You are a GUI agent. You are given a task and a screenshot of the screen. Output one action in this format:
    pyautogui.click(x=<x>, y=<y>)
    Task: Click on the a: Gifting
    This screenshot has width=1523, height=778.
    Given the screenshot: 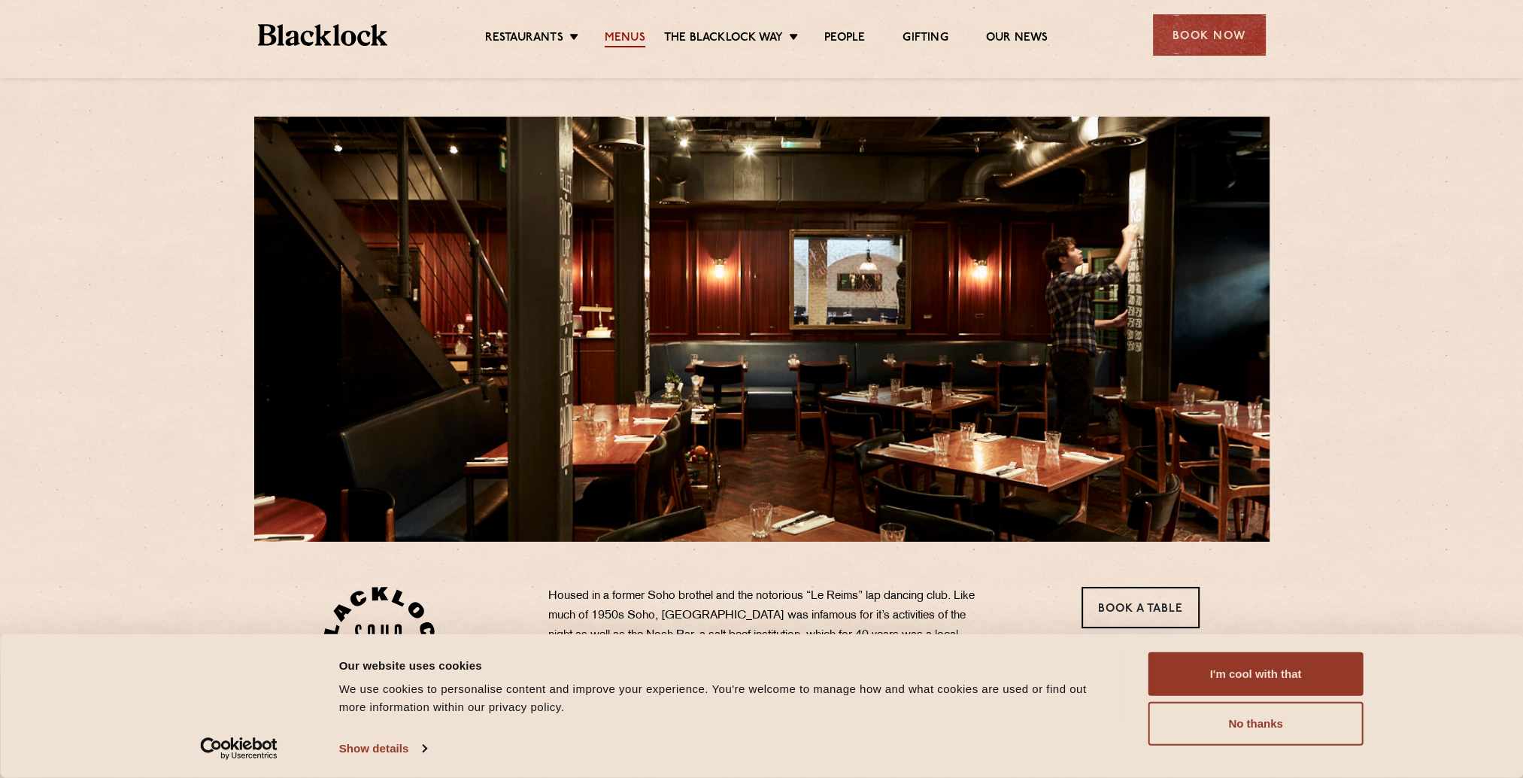 What is the action you would take?
    pyautogui.click(x=925, y=39)
    